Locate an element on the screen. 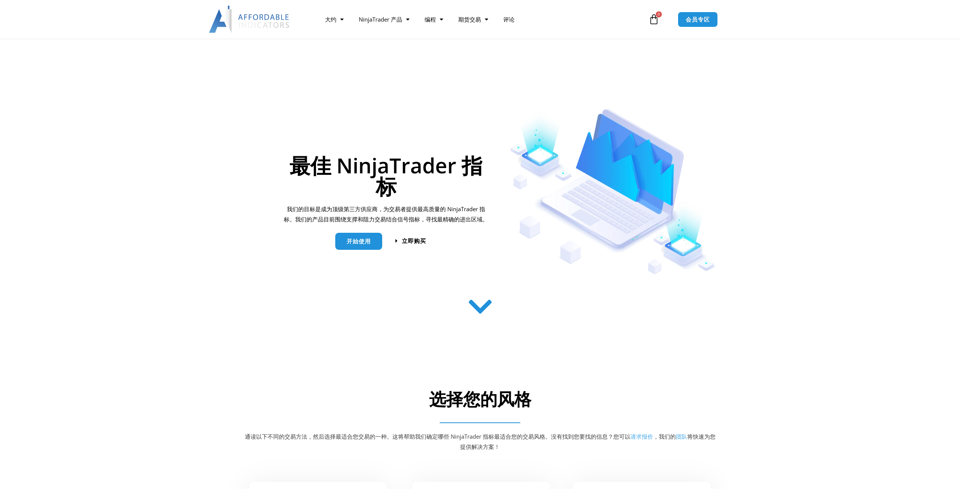  img: LogoAI | Affordable Indicators – NinjaTrader is located at coordinates (249, 19).